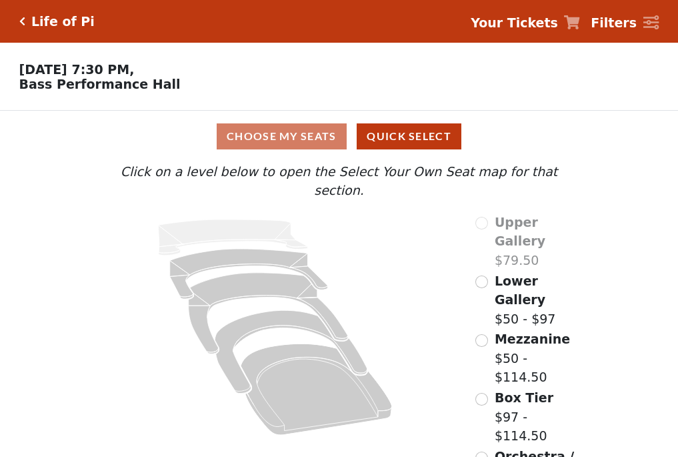 This screenshot has width=678, height=457. Describe the element at coordinates (317, 389) in the screenshot. I see `path: Orchestra / Parterre Circle - Seats Available: 52` at that location.